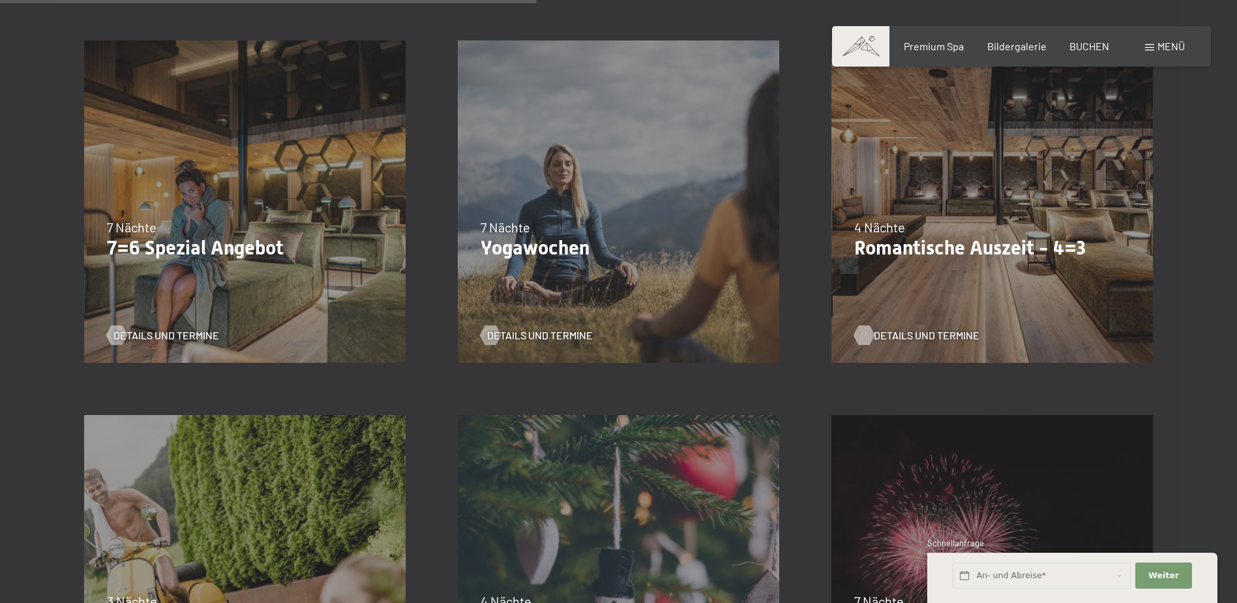 The image size is (1237, 603). I want to click on button: Weiter, so click(1163, 575).